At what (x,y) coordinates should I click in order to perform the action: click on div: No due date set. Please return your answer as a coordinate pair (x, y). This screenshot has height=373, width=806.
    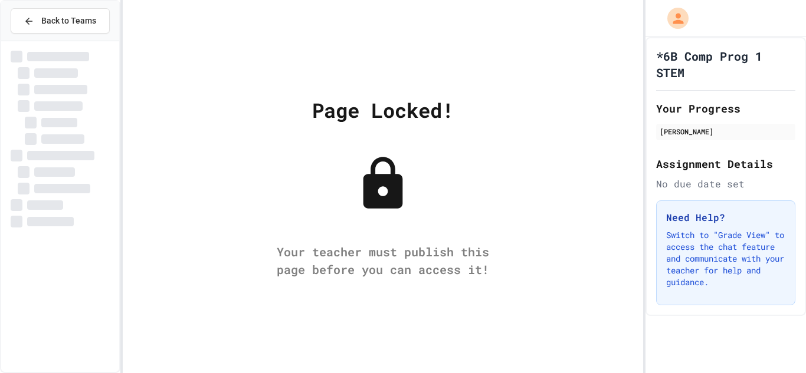
    Looking at the image, I should click on (725, 184).